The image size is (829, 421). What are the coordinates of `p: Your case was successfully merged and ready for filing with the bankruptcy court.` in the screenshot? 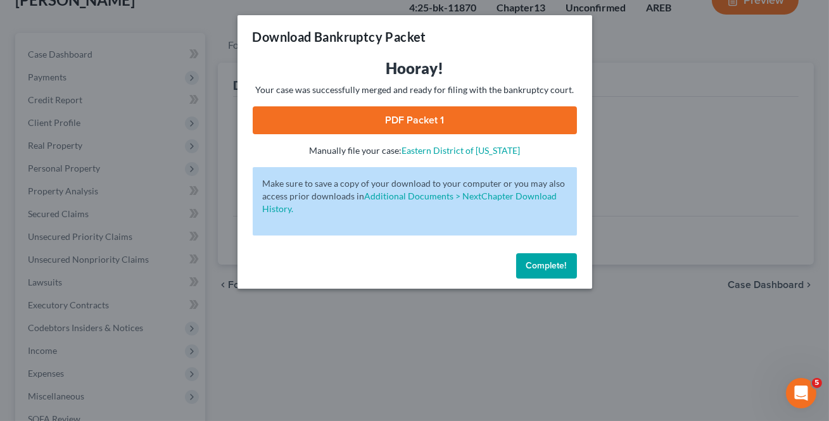 It's located at (415, 90).